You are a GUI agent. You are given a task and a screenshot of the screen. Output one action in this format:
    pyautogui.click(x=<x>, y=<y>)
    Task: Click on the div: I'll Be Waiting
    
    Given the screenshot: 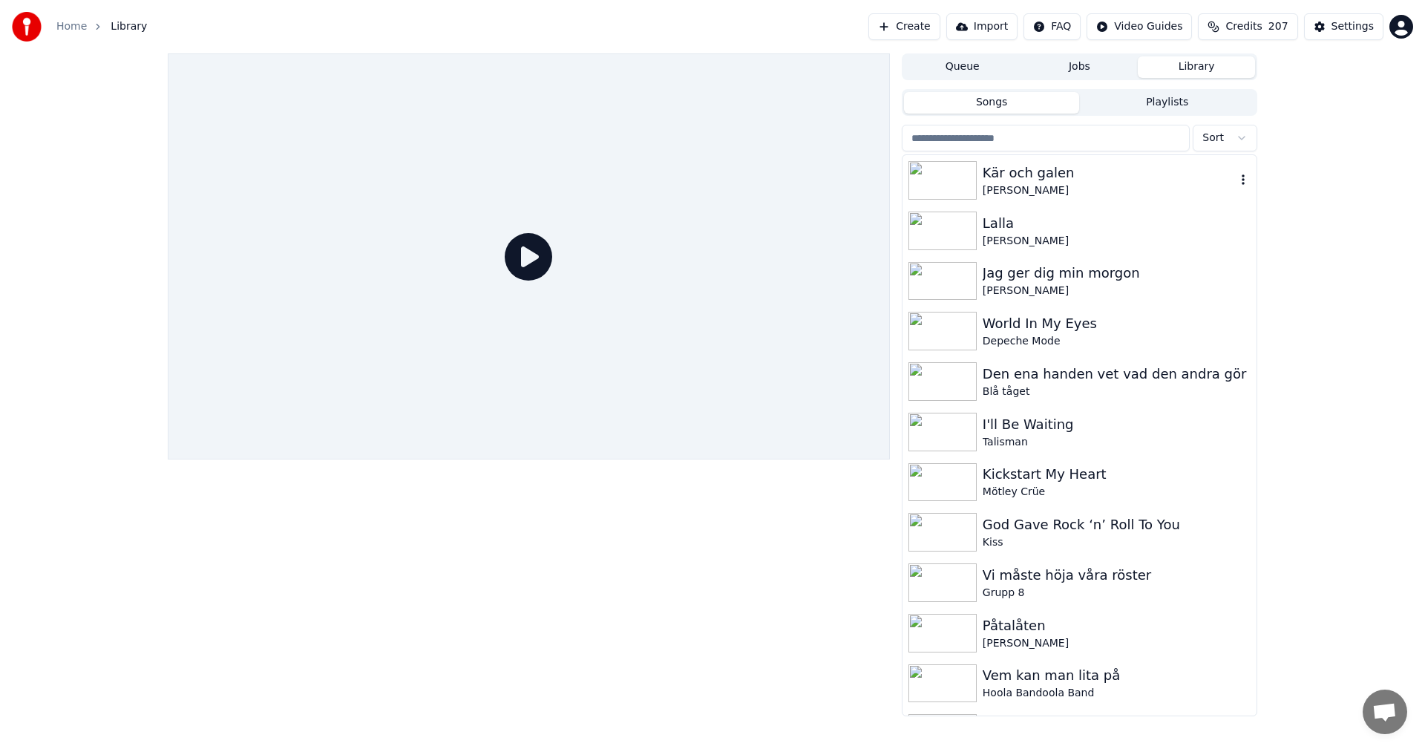 What is the action you would take?
    pyautogui.click(x=1117, y=425)
    